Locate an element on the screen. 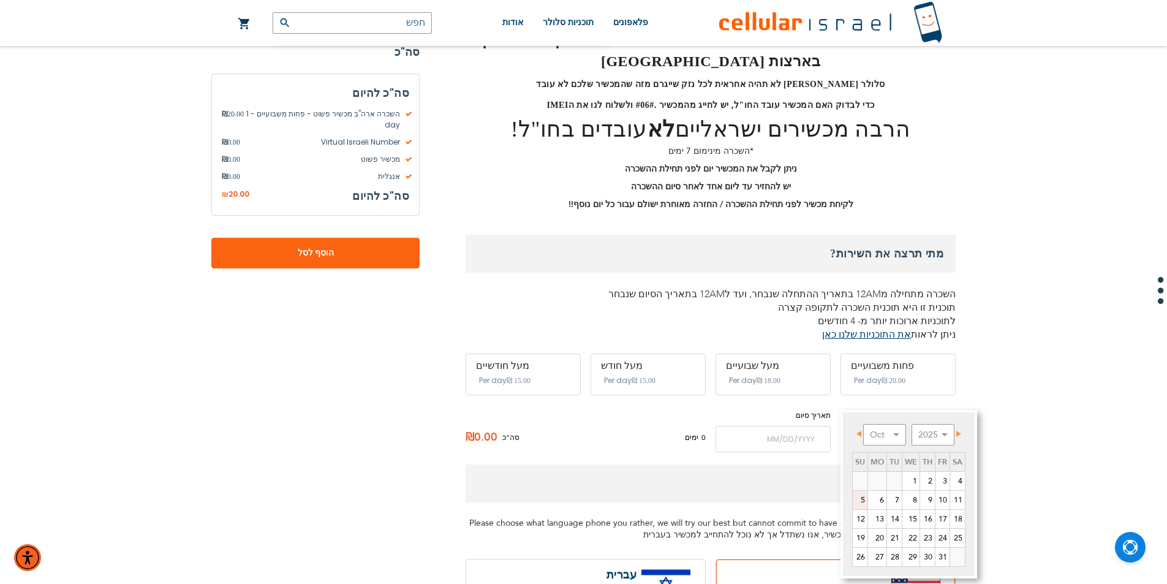  span: הוסף לסל is located at coordinates (315, 253).